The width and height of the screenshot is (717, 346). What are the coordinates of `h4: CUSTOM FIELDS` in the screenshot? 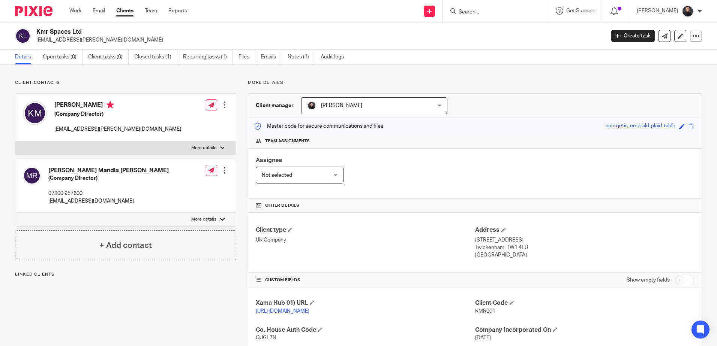 It's located at (365, 280).